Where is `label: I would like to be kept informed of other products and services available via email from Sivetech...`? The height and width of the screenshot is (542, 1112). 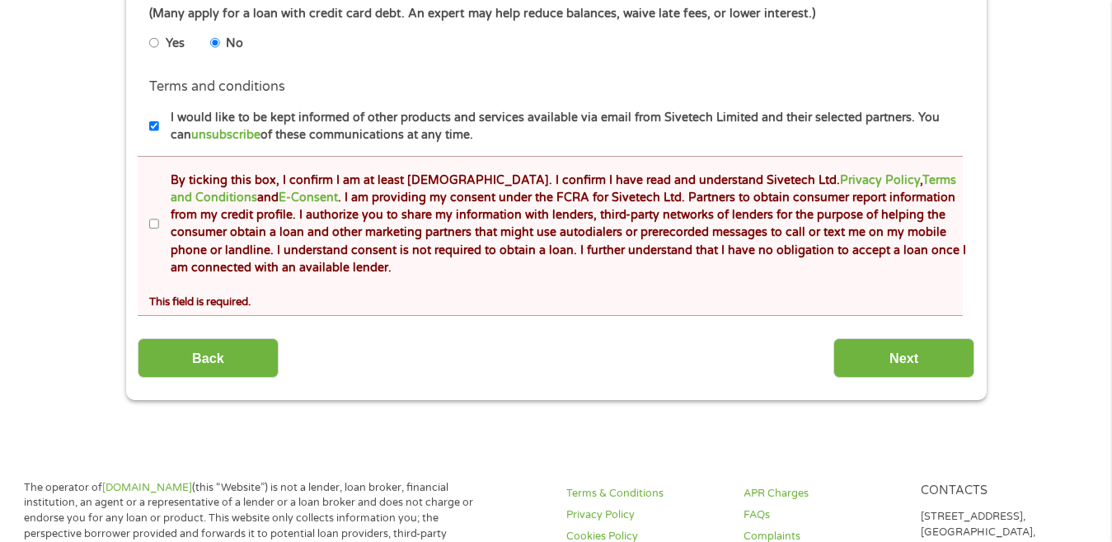 label: I would like to be kept informed of other products and services available via email from Sivetech... is located at coordinates (563, 126).